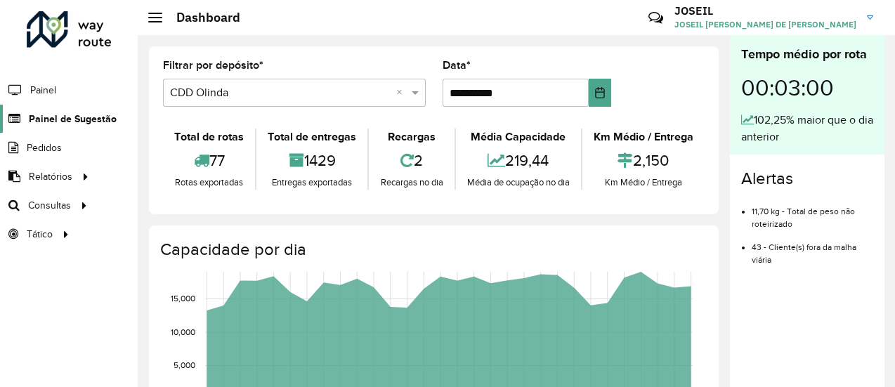 This screenshot has width=895, height=387. I want to click on span: Tático, so click(39, 234).